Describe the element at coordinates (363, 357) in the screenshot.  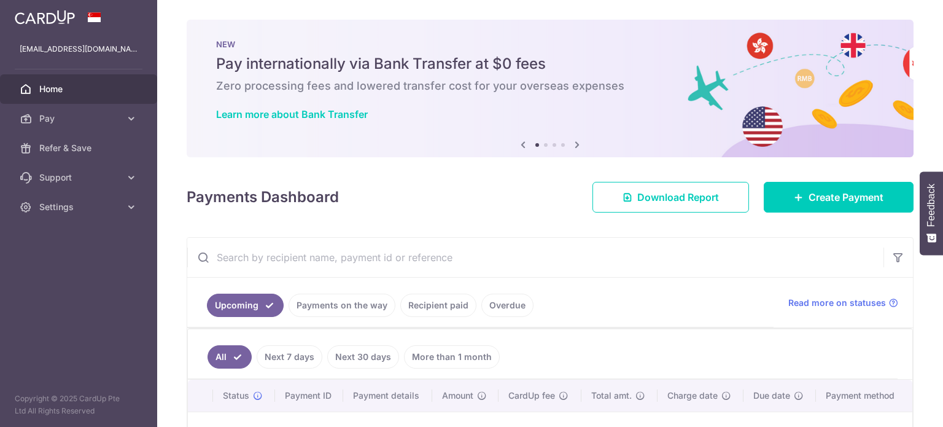
I see `a: Next 30 days` at that location.